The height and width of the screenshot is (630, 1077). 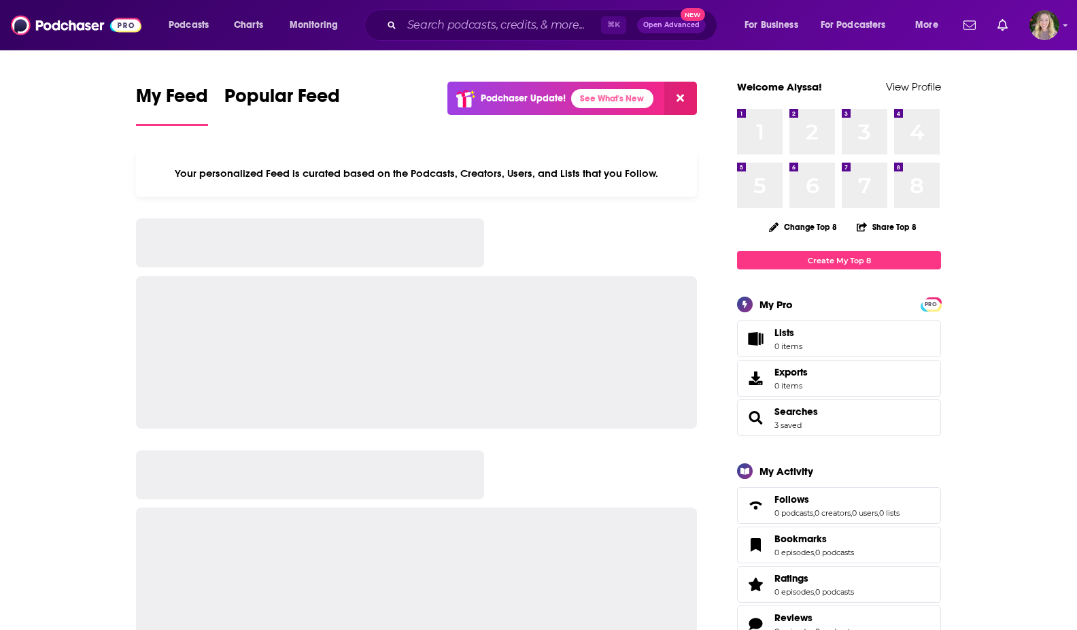 What do you see at coordinates (913, 86) in the screenshot?
I see `a: View Profile` at bounding box center [913, 86].